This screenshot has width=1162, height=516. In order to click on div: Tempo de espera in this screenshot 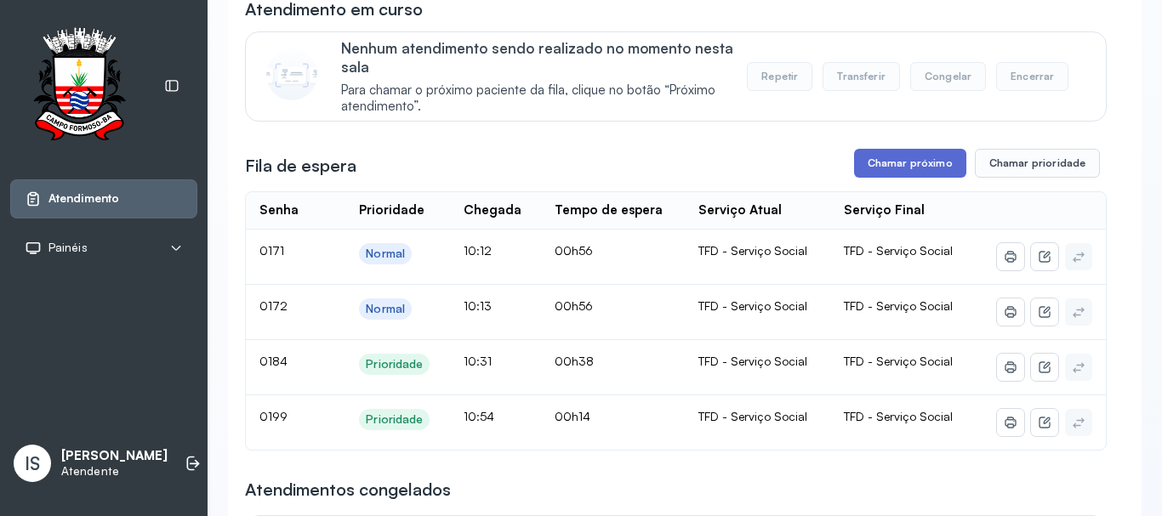, I will do `click(608, 210)`.